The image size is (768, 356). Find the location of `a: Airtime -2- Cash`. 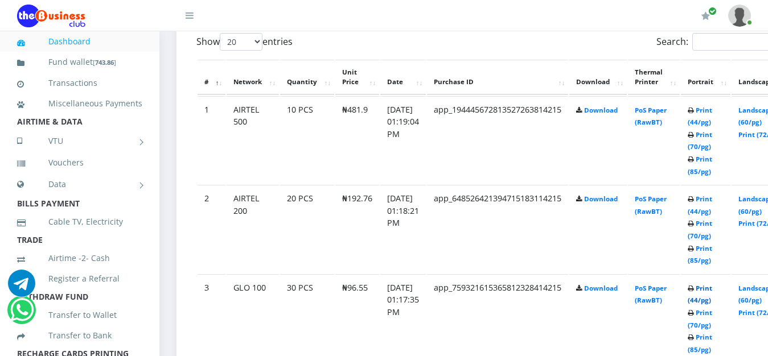

a: Airtime -2- Cash is located at coordinates (80, 258).